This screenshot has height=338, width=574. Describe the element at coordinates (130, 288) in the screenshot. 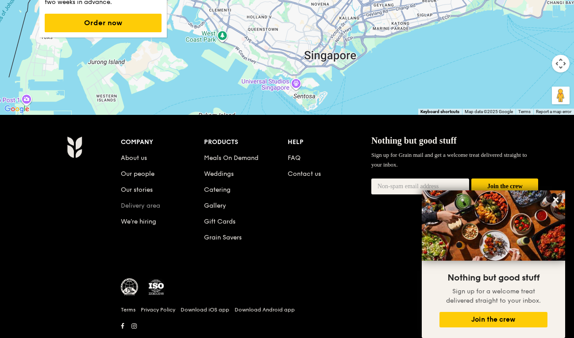

I see `img: MUIS Halal Certified` at that location.